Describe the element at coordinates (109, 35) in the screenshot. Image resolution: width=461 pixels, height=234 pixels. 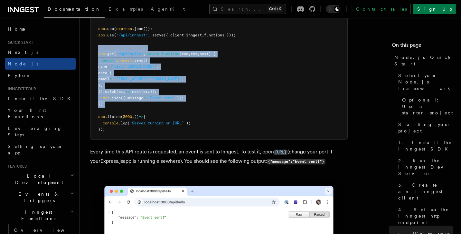
I see `span: .use` at that location.